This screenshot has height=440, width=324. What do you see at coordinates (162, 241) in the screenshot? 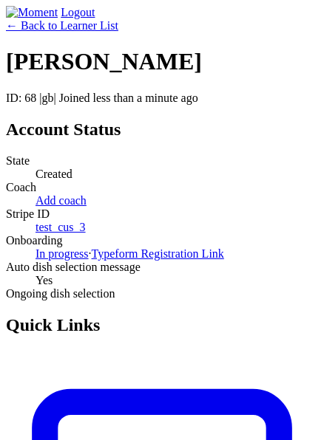
I see `dt: Onboarding` at bounding box center [162, 241].